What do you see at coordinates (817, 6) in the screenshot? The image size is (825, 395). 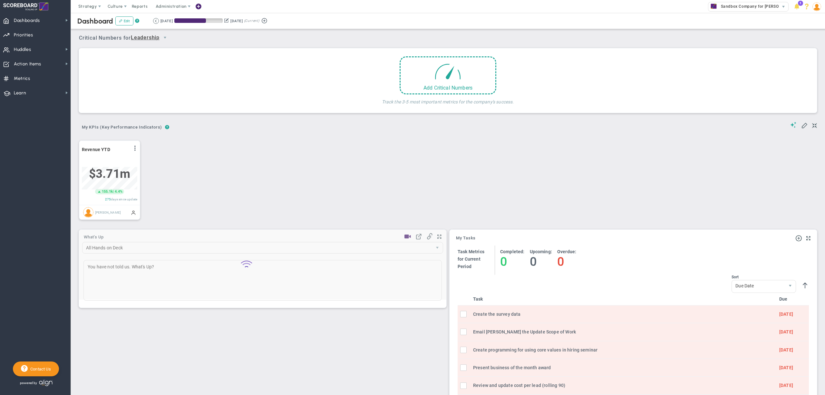 I see `img: 86643.Person.photo` at bounding box center [817, 6].